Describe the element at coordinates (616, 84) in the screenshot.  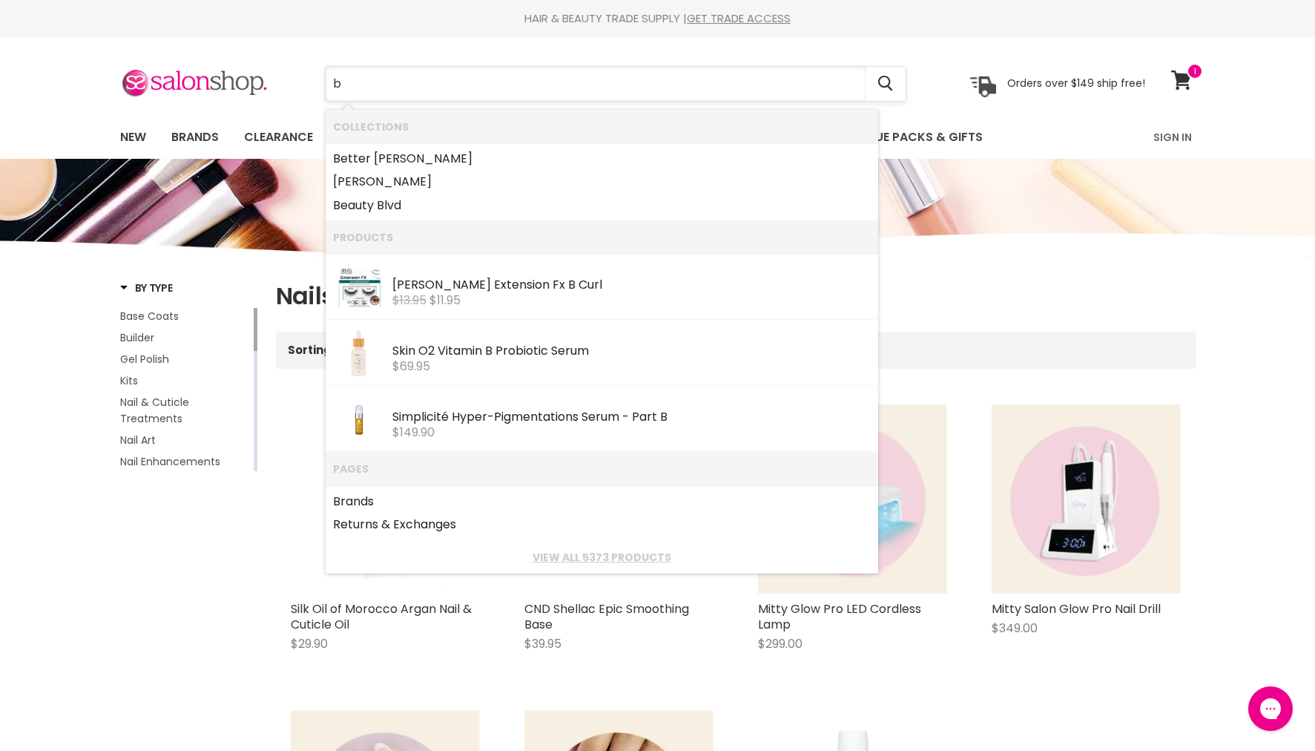
I see `form: Product` at that location.